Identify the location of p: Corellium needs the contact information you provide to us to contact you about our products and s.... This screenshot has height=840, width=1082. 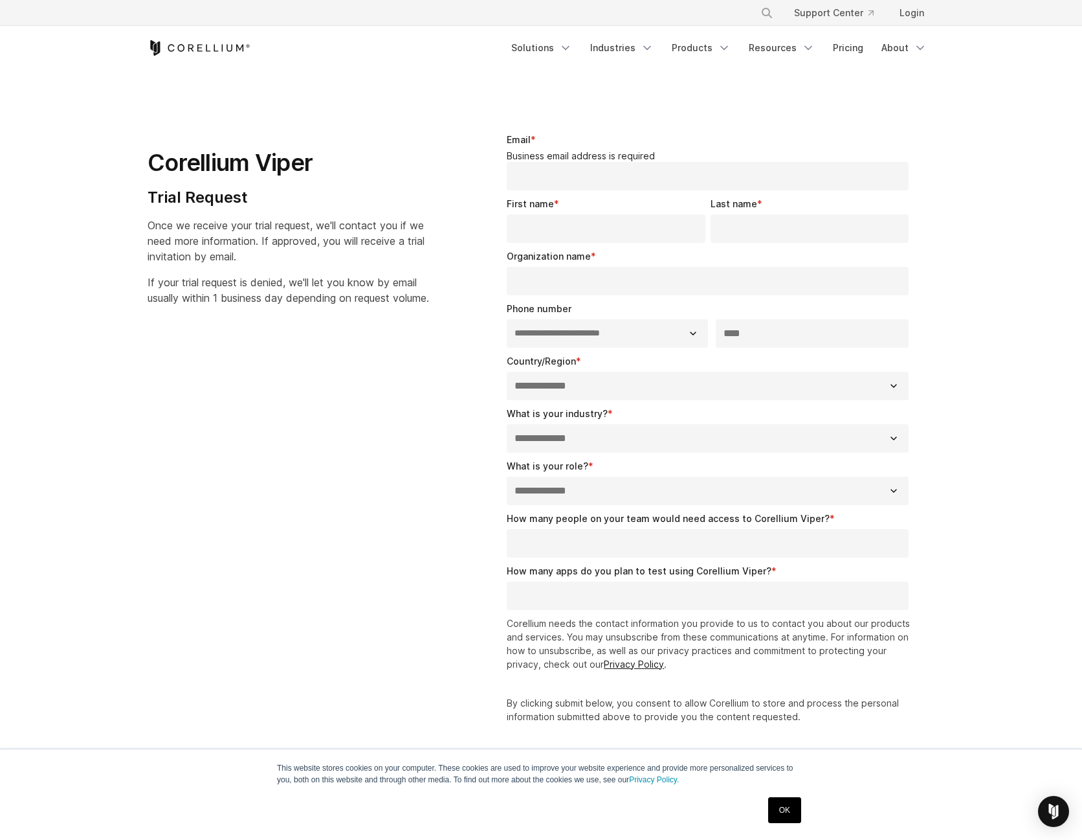
(710, 643).